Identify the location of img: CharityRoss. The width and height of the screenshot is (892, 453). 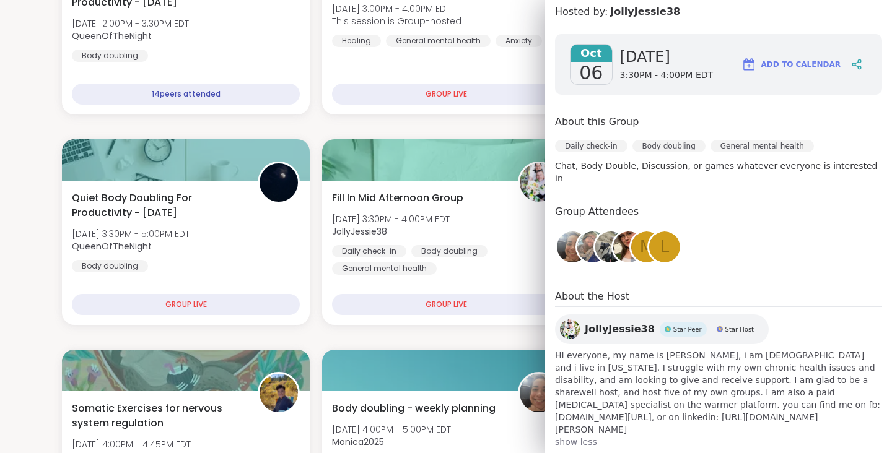
(279, 393).